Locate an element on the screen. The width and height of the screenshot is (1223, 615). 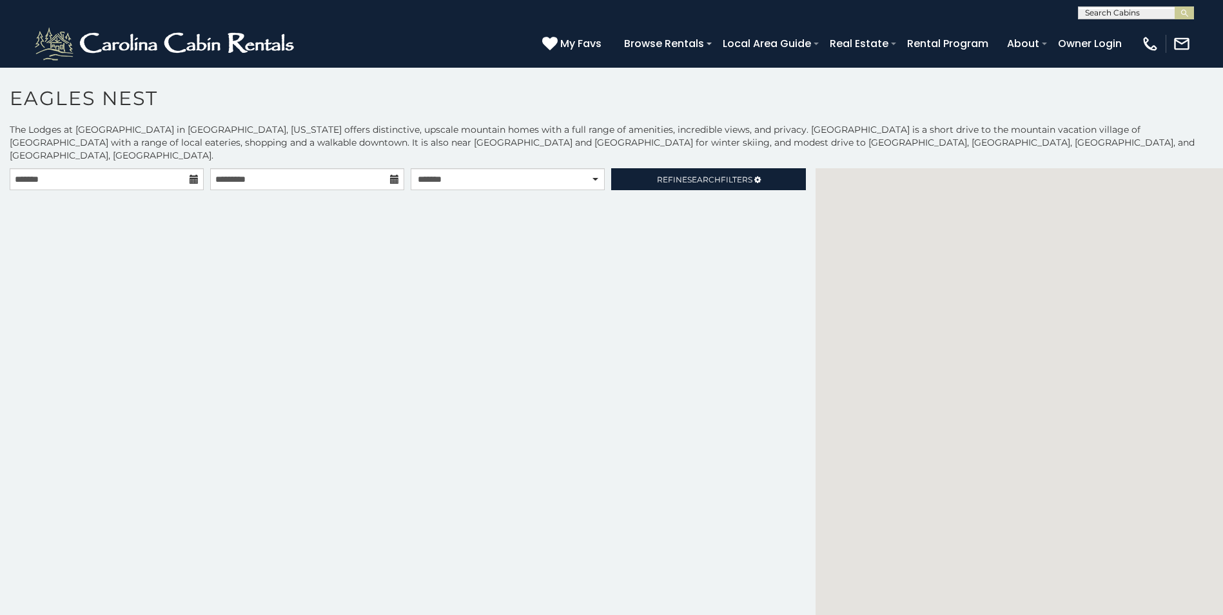
a: My Favs is located at coordinates (573, 44).